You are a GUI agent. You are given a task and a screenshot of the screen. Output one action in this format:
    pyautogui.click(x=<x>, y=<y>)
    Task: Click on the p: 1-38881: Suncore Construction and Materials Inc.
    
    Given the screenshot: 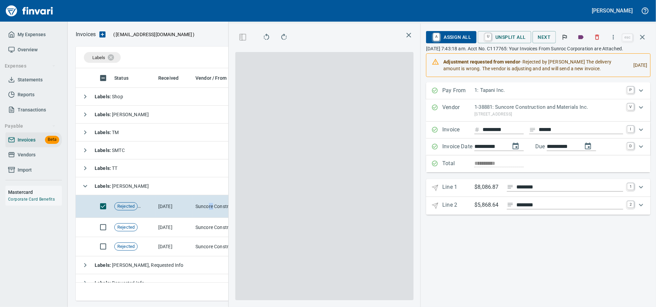 What is the action you would take?
    pyautogui.click(x=549, y=107)
    